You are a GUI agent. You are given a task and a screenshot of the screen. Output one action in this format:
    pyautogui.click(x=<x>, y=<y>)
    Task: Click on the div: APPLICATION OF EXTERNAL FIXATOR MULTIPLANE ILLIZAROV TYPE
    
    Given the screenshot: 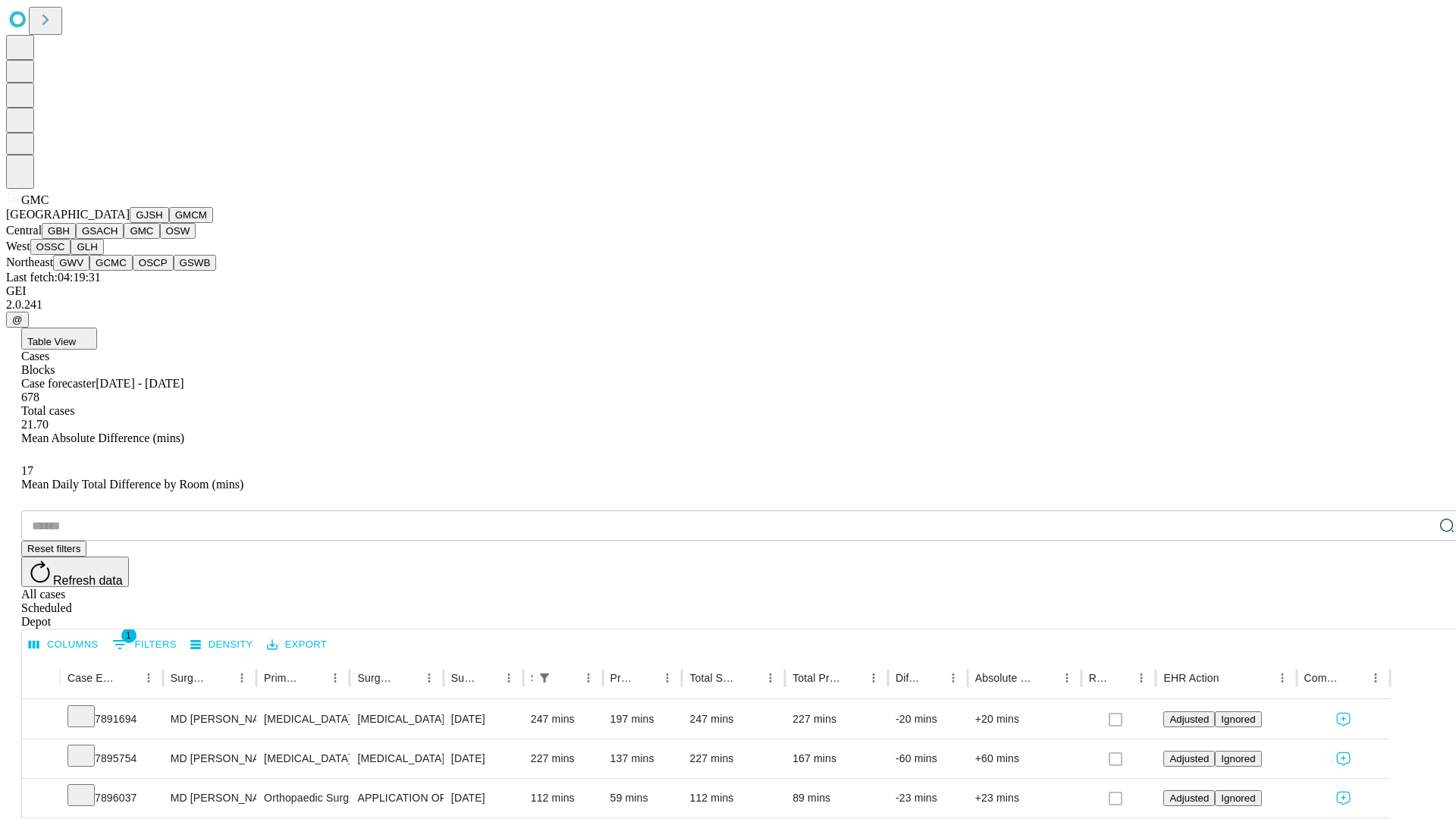 What is the action you would take?
    pyautogui.click(x=396, y=797)
    